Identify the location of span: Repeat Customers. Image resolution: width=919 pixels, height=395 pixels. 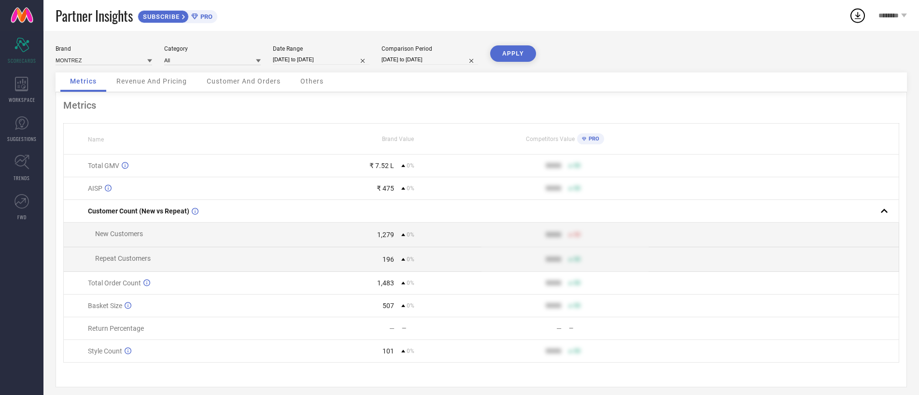
(123, 258).